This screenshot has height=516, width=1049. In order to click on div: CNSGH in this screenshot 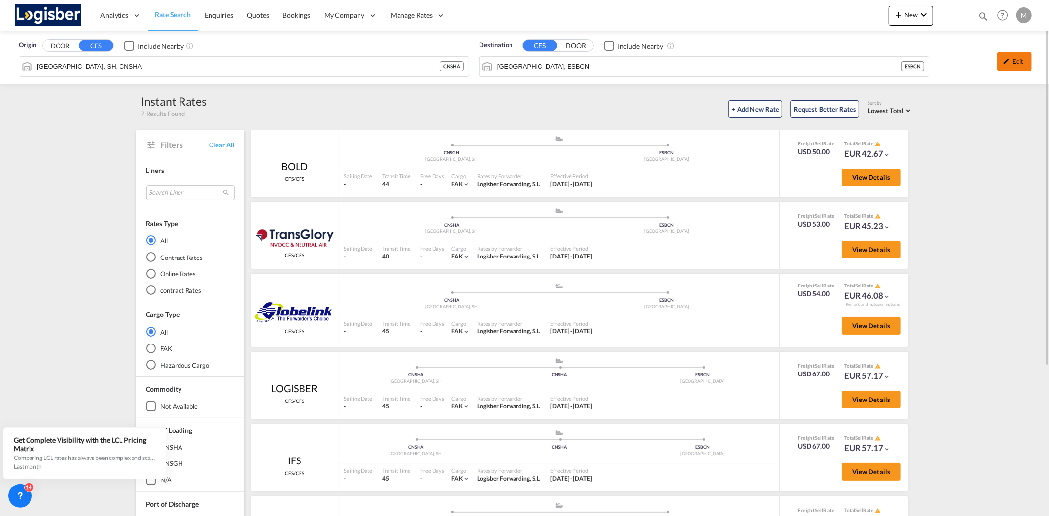, I will do `click(452, 153)`.